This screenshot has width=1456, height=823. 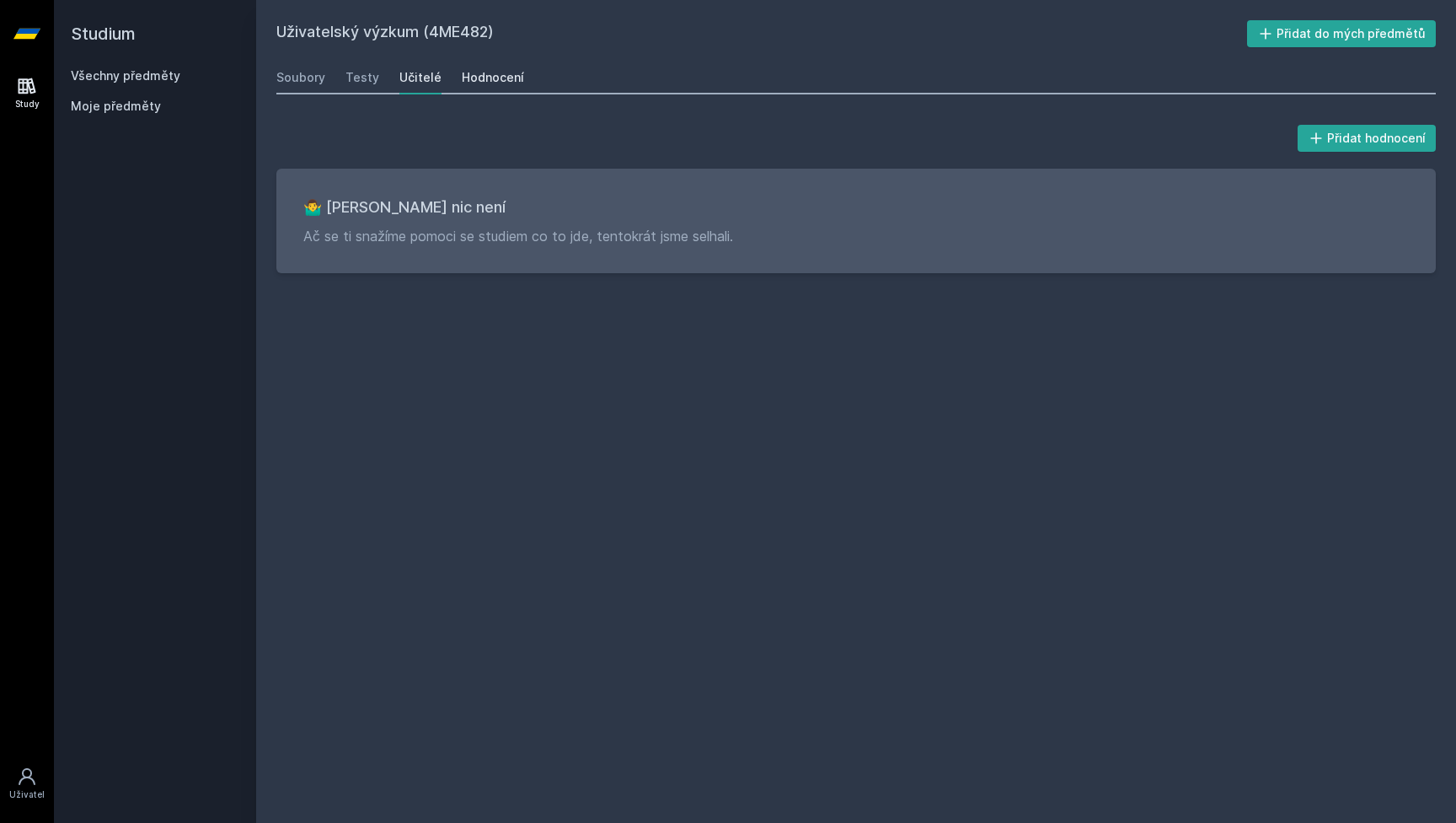 What do you see at coordinates (421, 77) in the screenshot?
I see `a: Učitelé` at bounding box center [421, 77].